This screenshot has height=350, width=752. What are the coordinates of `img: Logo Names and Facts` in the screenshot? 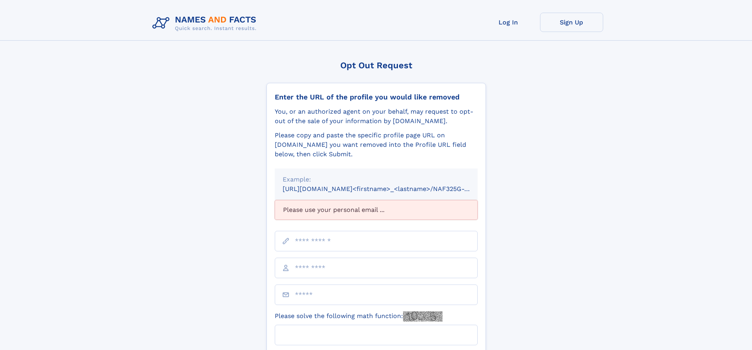 It's located at (206, 23).